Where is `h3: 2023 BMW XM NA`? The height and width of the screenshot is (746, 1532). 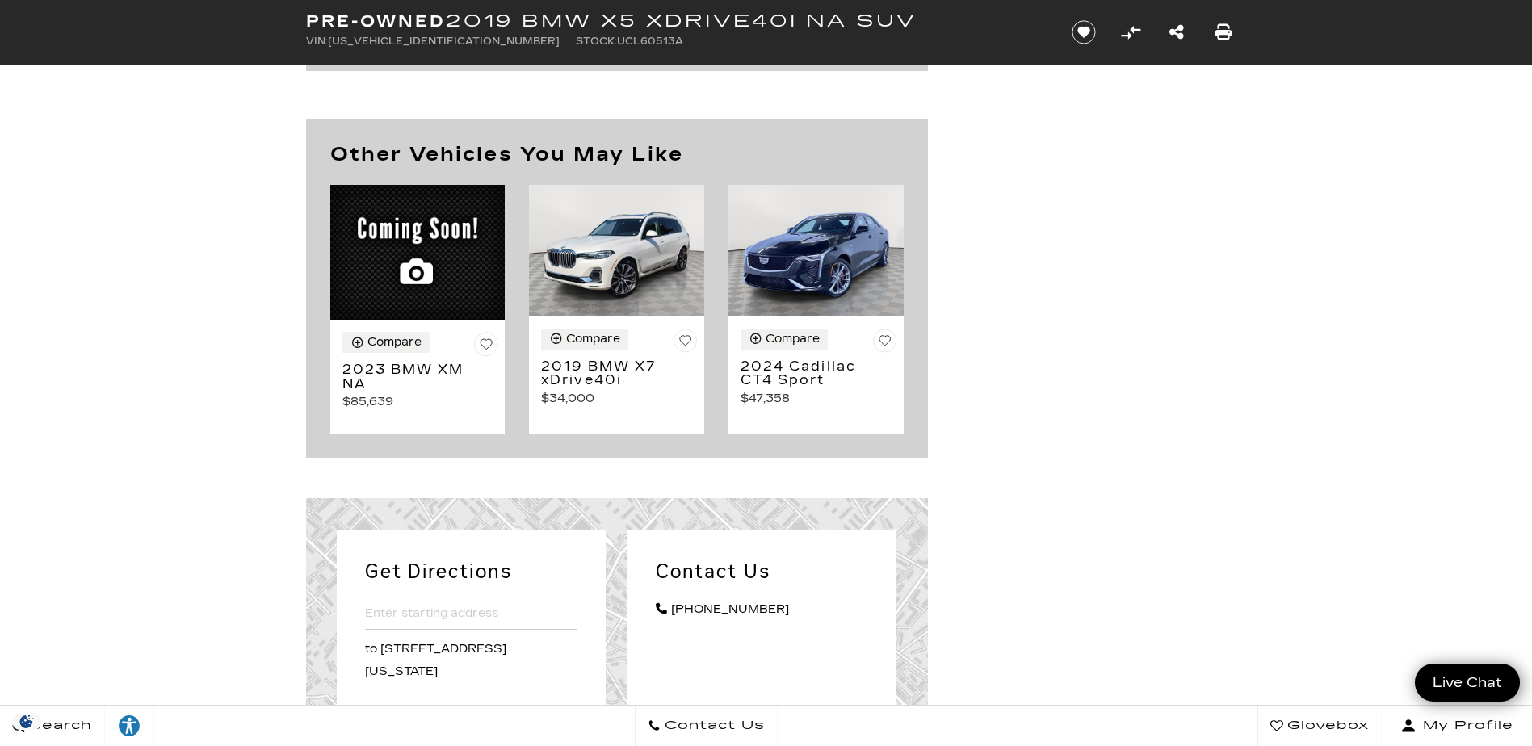 h3: 2023 BMW XM NA is located at coordinates (405, 376).